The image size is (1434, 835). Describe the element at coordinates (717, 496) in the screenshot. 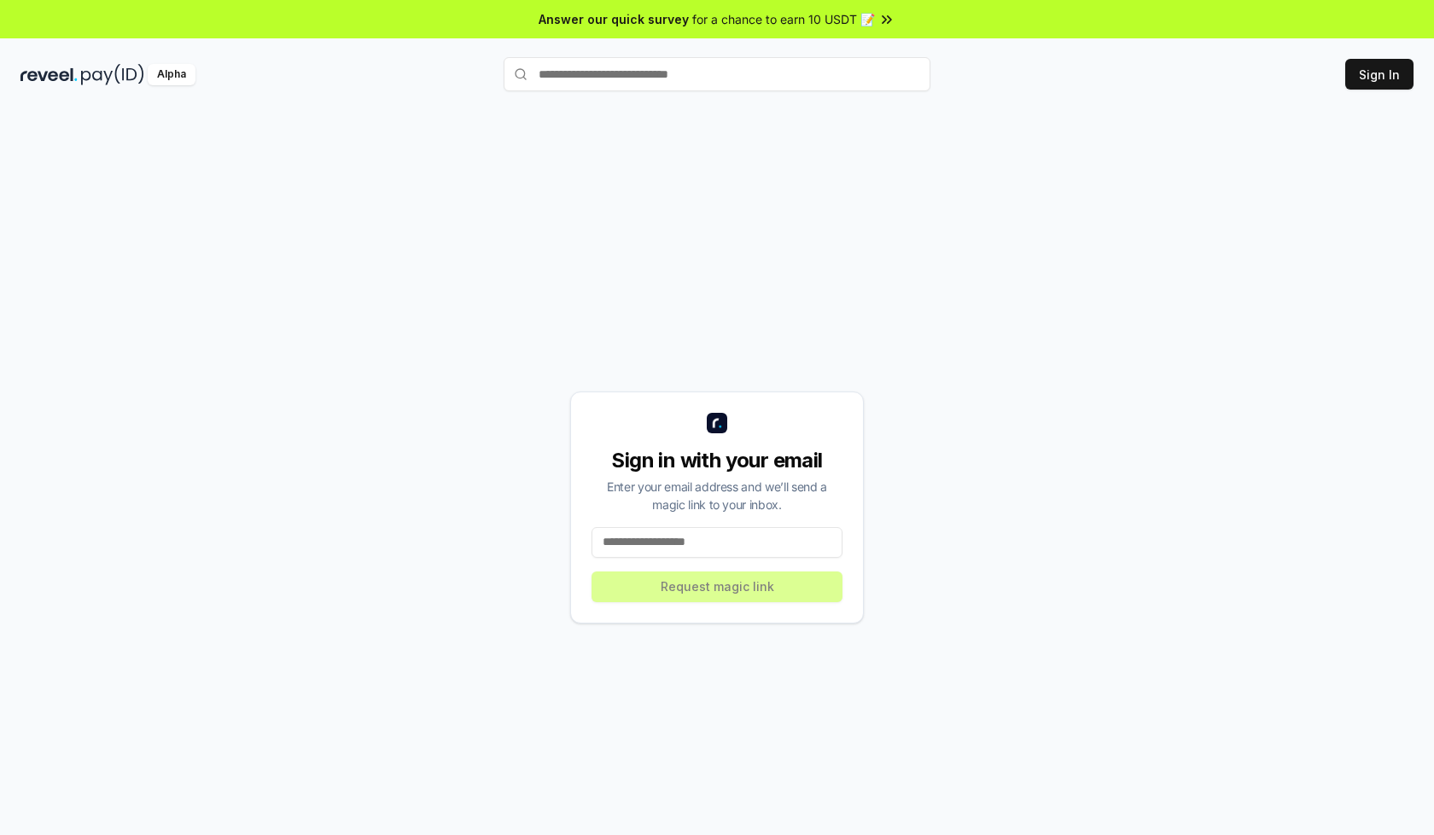

I see `div: Enter your email address and we’ll send a magic link to your inbox.` at that location.